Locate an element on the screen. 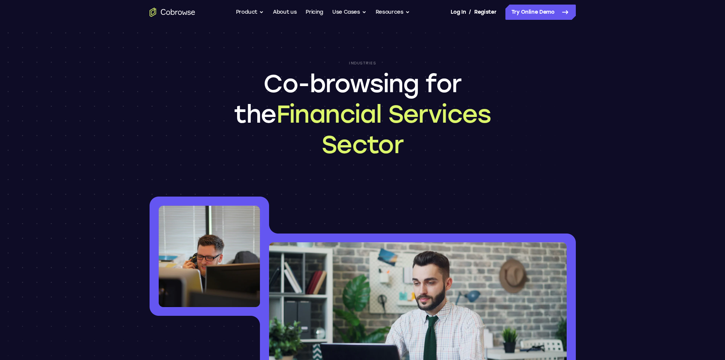 The height and width of the screenshot is (360, 725). a: Go to the home page is located at coordinates (172, 12).